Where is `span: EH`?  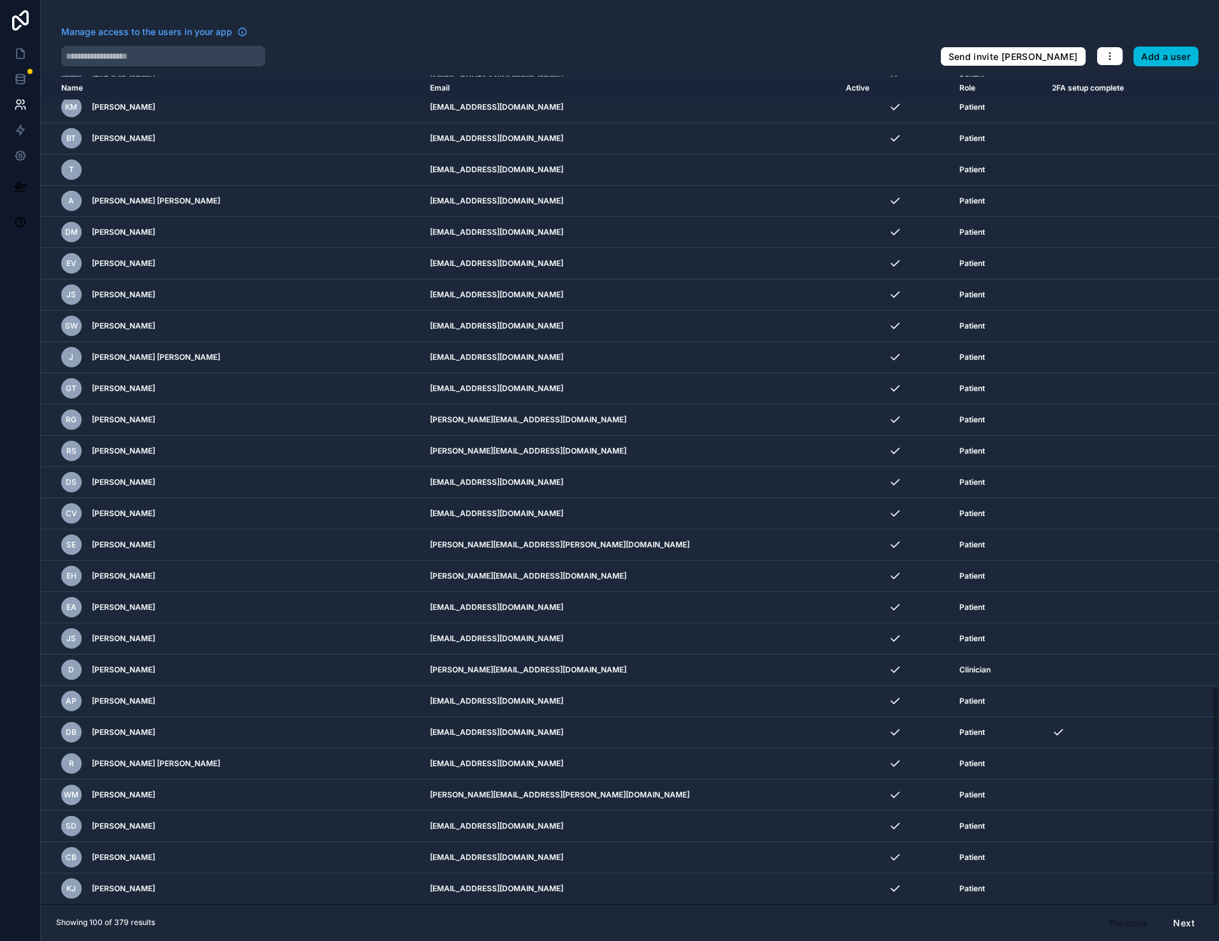
span: EH is located at coordinates (71, 576).